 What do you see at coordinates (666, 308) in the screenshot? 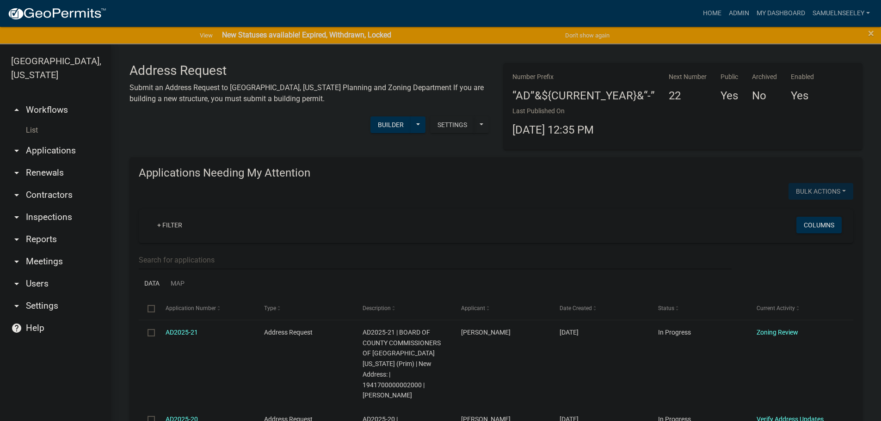
I see `span: Status` at bounding box center [666, 308].